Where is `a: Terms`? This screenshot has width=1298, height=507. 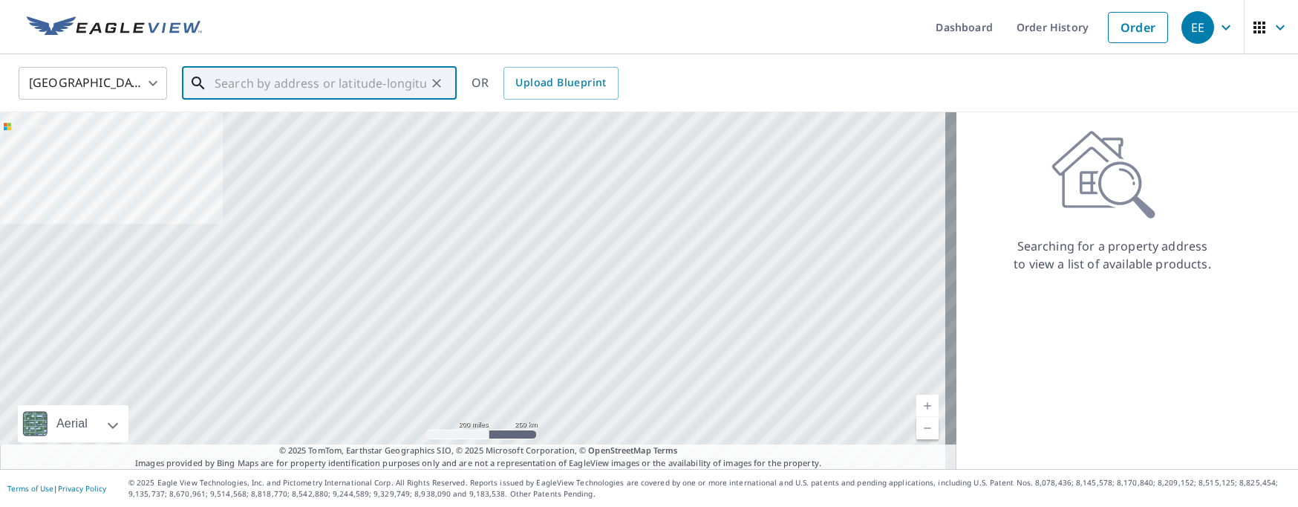
a: Terms is located at coordinates (666, 449).